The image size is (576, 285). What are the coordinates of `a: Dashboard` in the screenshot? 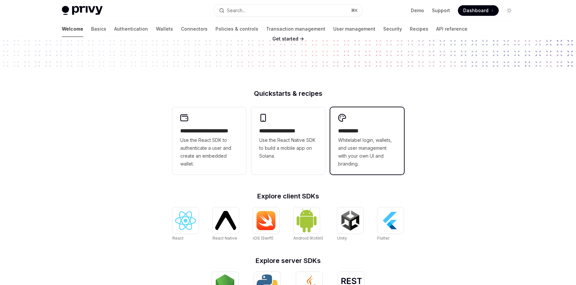 It's located at (478, 11).